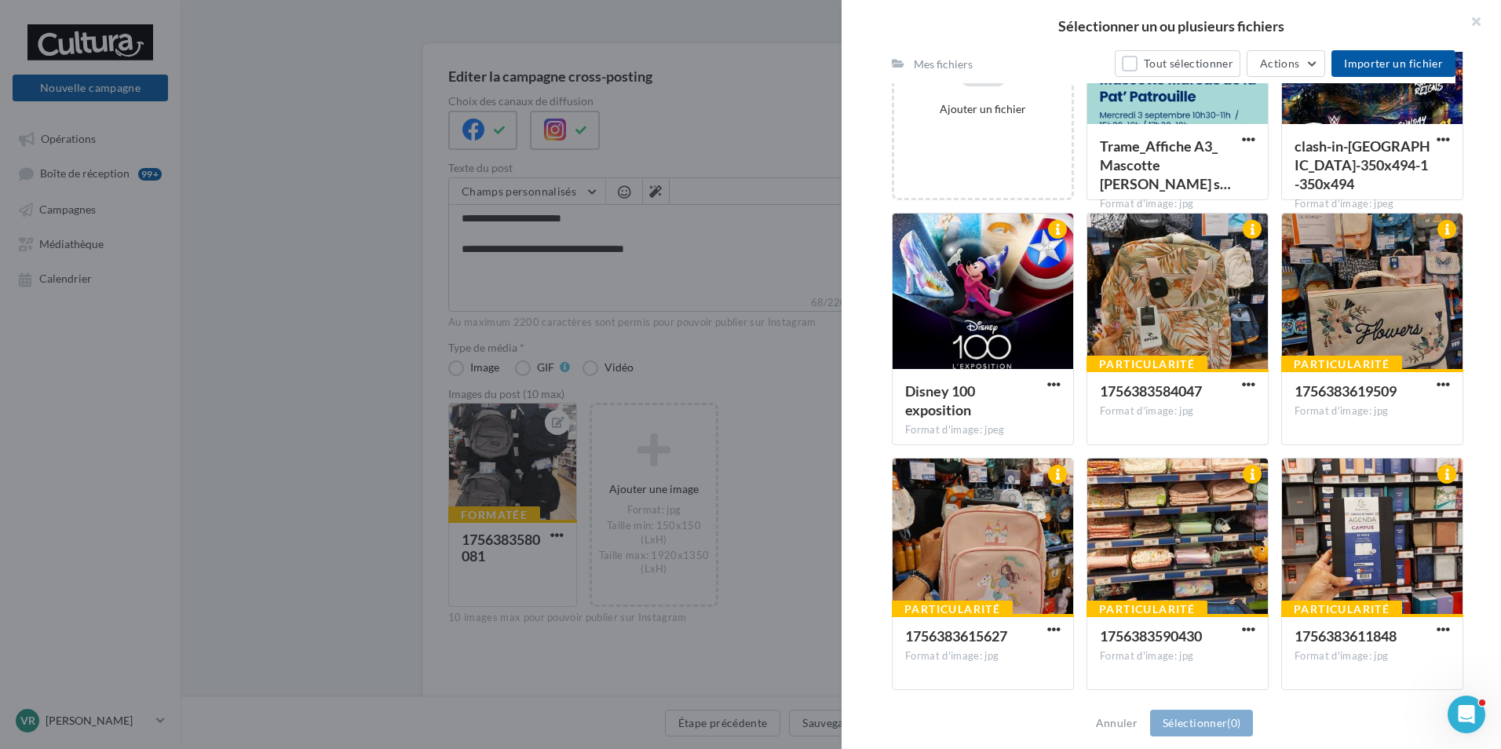 This screenshot has height=749, width=1501. Describe the element at coordinates (1151, 391) in the screenshot. I see `span: 1756383584047` at that location.